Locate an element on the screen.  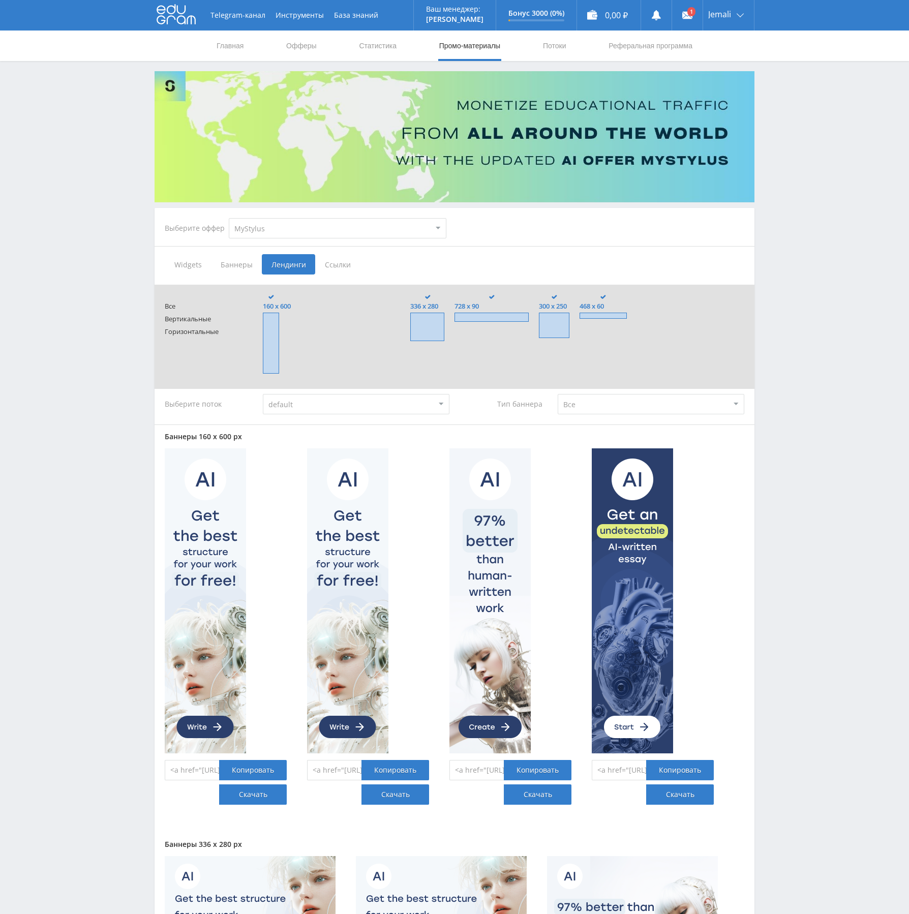
span: 160 x 600 is located at coordinates (277, 306).